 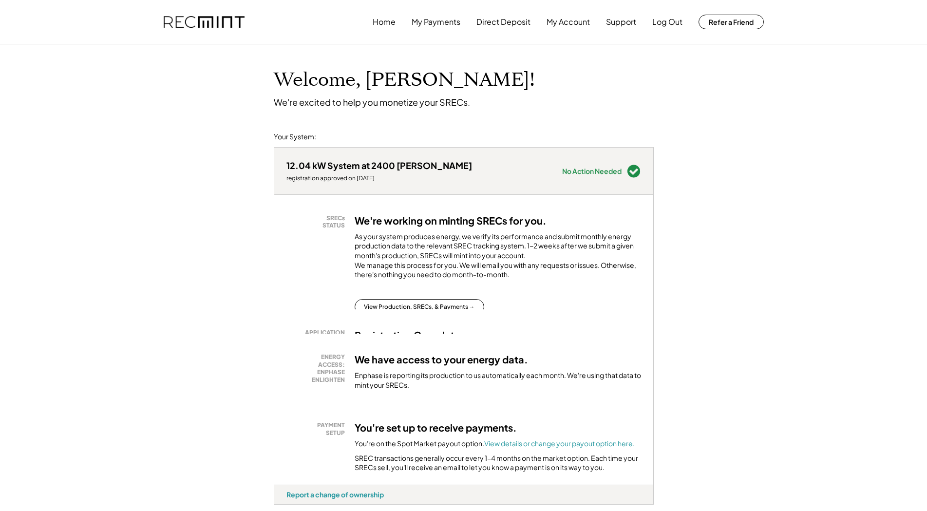 What do you see at coordinates (204, 22) in the screenshot?
I see `img: recmint-logotype%403x.png` at bounding box center [204, 22].